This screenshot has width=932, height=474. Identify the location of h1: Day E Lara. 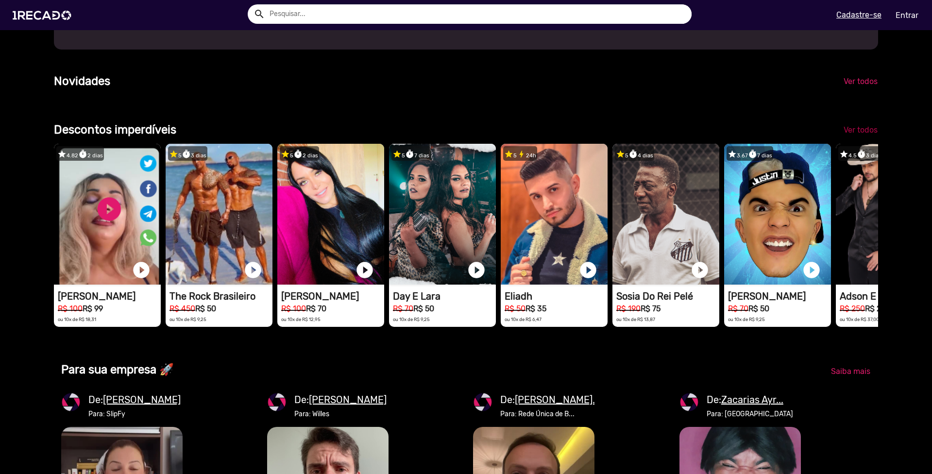
(444, 296).